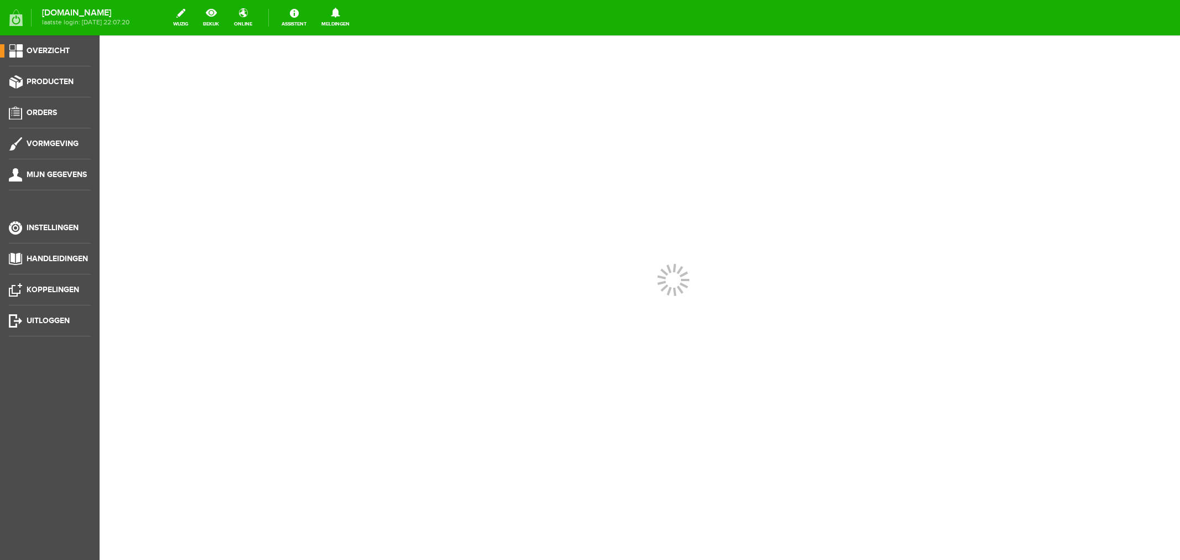 The width and height of the screenshot is (1180, 560). I want to click on span: Uitloggen, so click(48, 320).